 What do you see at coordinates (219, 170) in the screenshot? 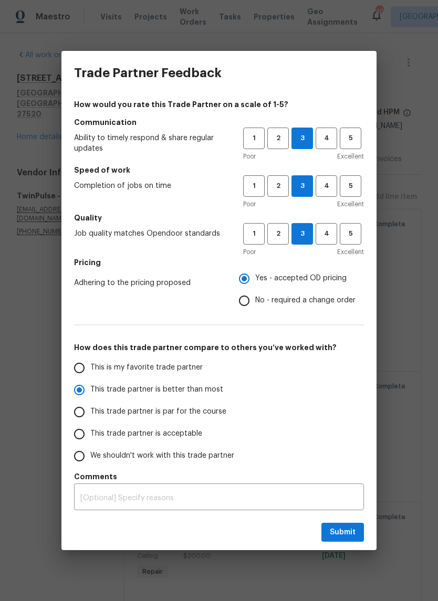
I see `h5: Speed of work` at bounding box center [219, 170].